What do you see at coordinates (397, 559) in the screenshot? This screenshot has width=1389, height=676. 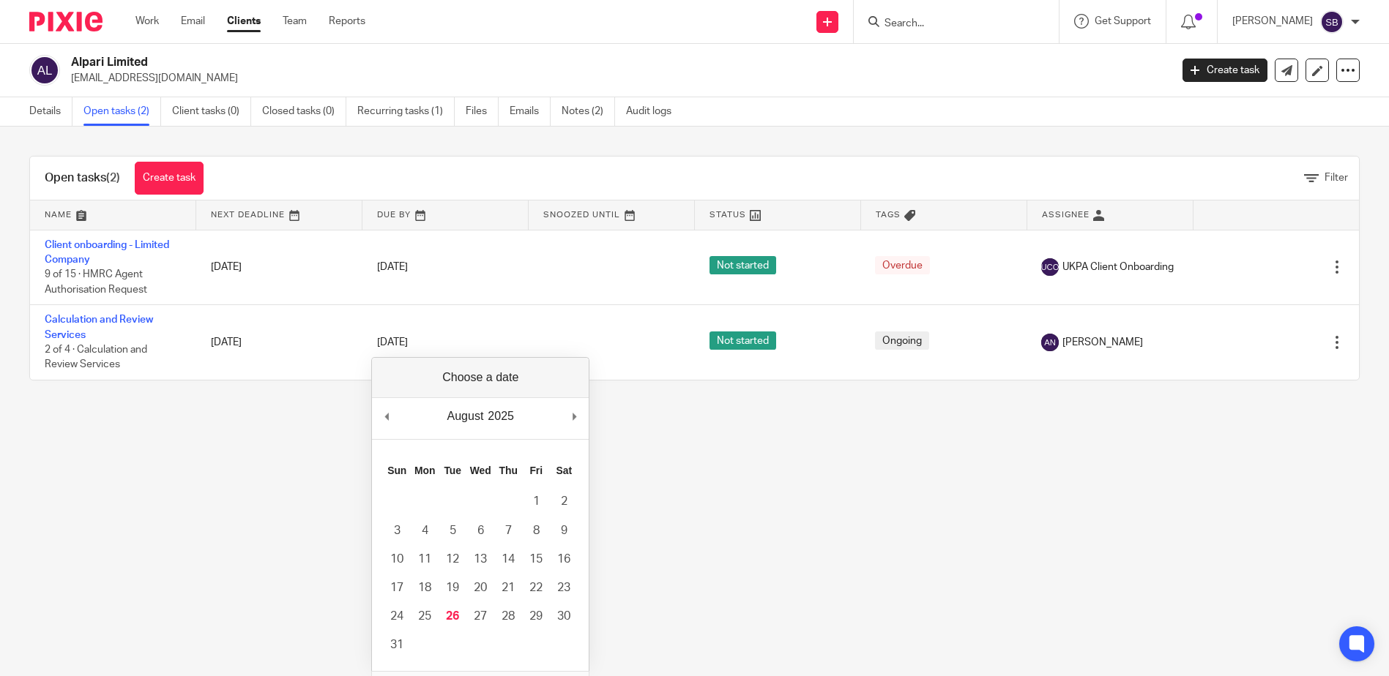 I see `button: 10` at bounding box center [397, 559].